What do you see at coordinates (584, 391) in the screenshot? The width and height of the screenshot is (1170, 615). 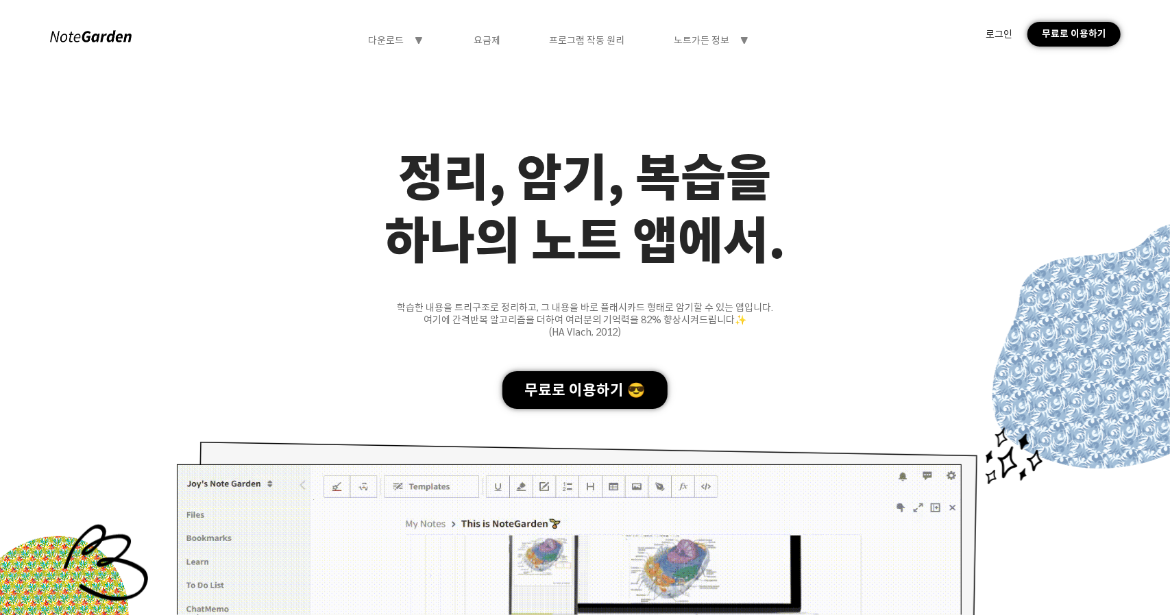 I see `div: 무료로 이용하기 😎` at bounding box center [584, 391].